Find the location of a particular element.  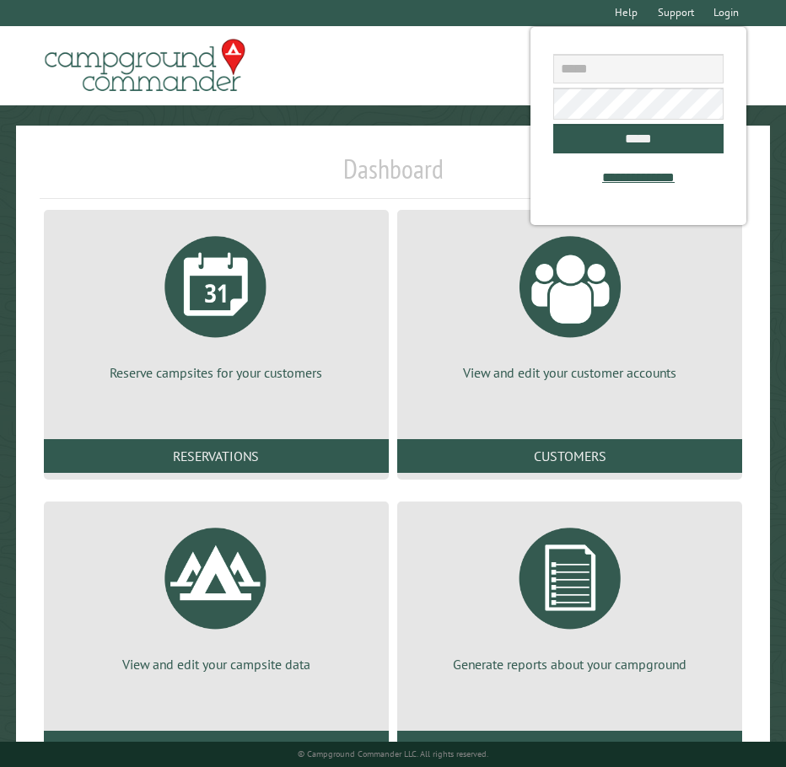

a: Campsites is located at coordinates (216, 748).